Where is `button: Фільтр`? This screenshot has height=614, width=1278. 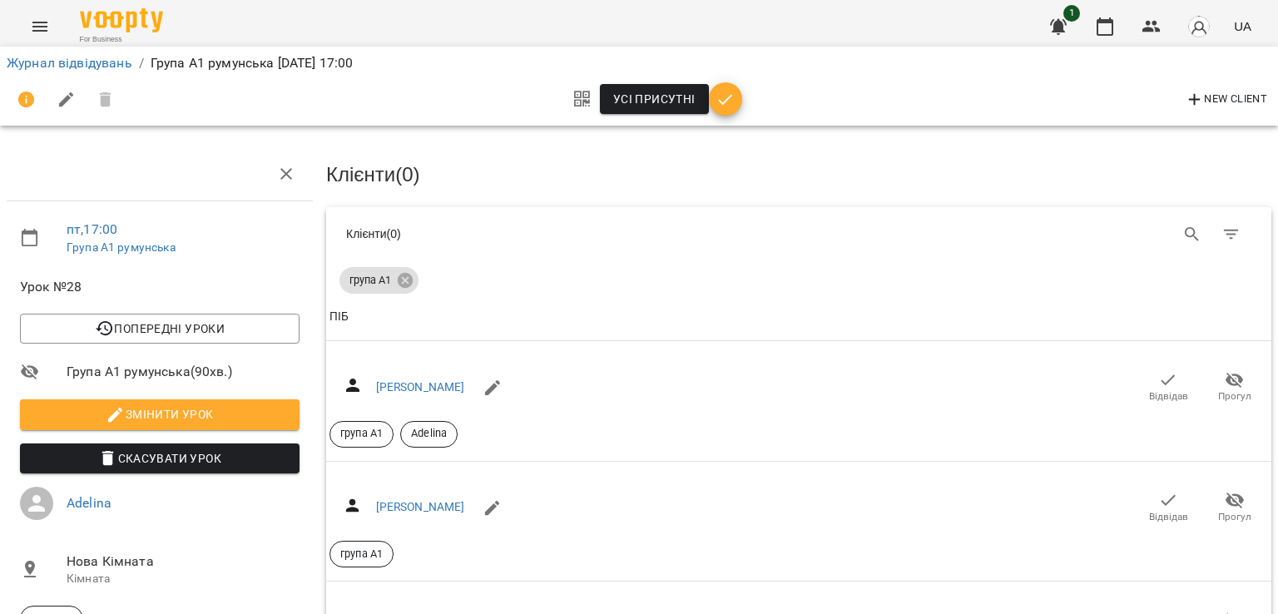
button: Фільтр is located at coordinates (1232, 235).